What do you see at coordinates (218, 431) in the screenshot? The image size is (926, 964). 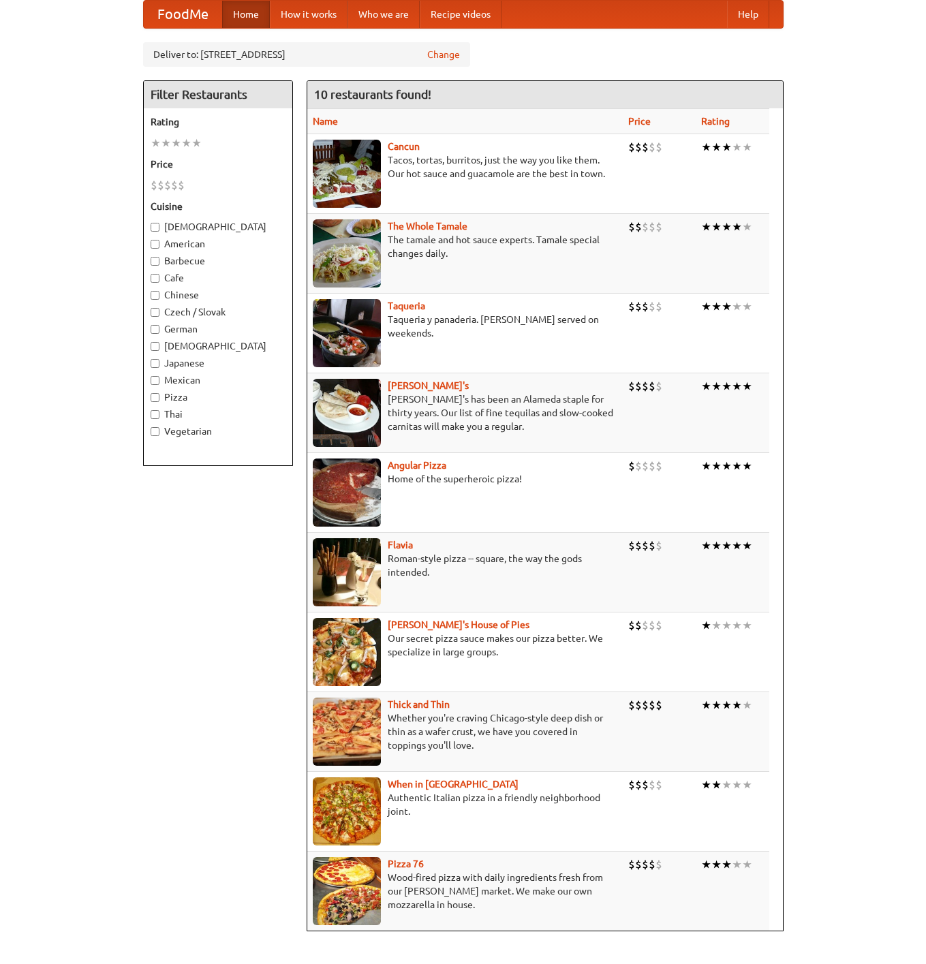 I see `label: Vegetarian` at bounding box center [218, 431].